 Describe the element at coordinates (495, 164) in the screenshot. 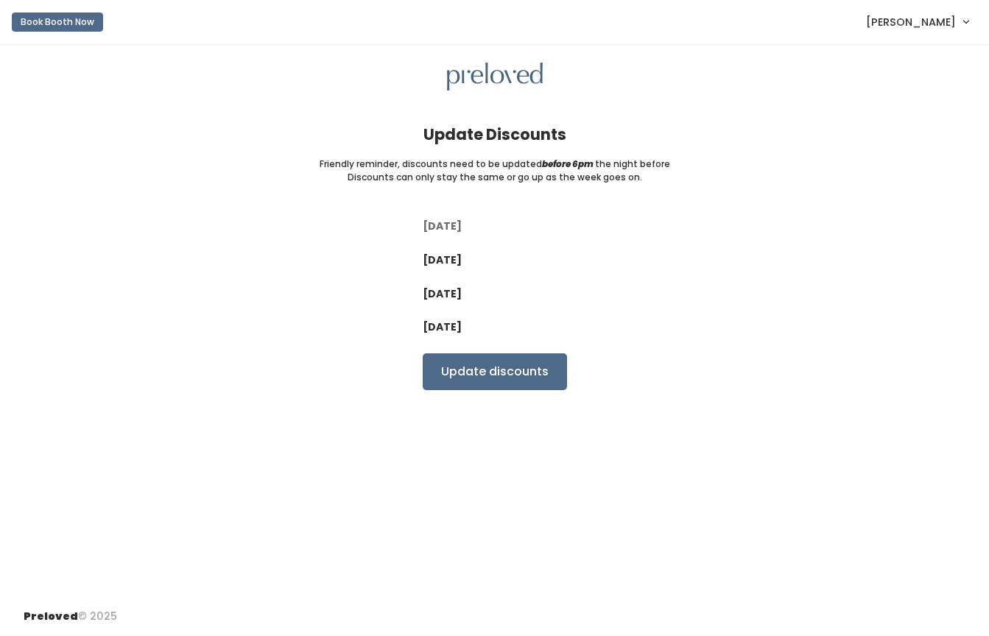

I see `small: Friendly reminder, discounts need to be updated the night before` at that location.